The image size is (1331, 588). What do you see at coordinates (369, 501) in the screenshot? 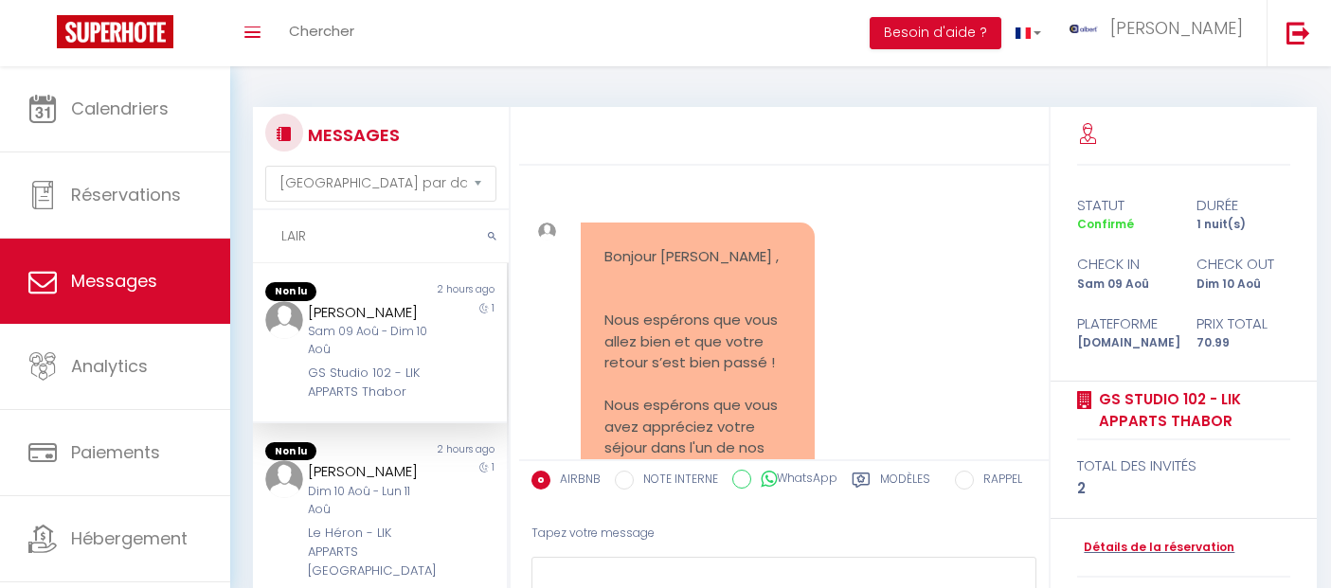
I see `div: Dim 10 Aoû - Lun 11 Aoû` at bounding box center [369, 501].